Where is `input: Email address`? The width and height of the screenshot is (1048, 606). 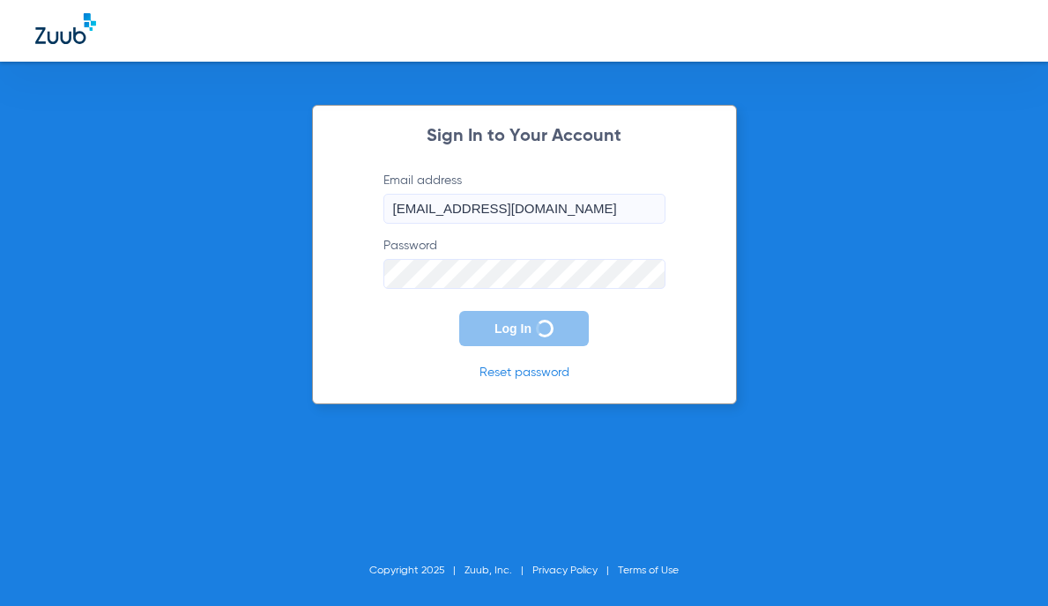 input: Email address is located at coordinates (524, 209).